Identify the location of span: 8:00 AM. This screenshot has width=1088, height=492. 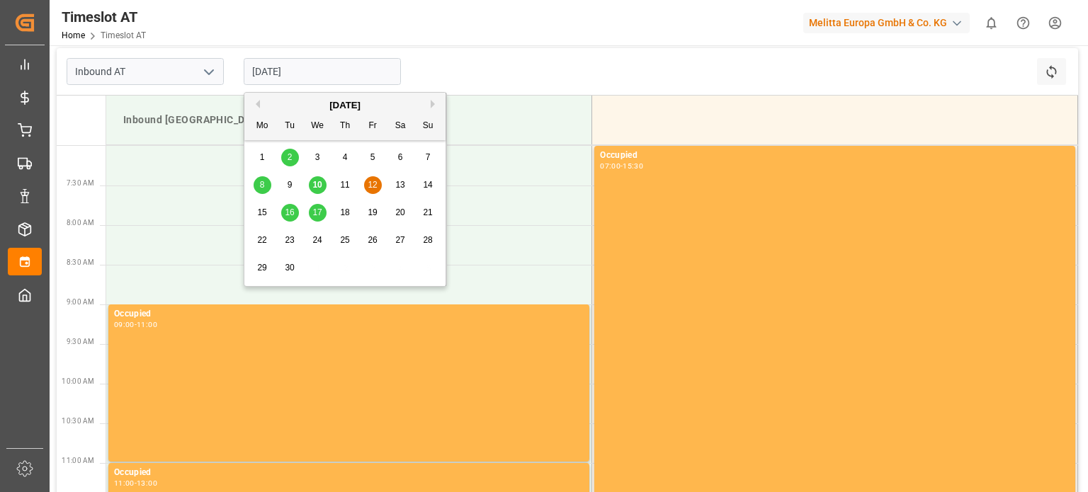
(80, 222).